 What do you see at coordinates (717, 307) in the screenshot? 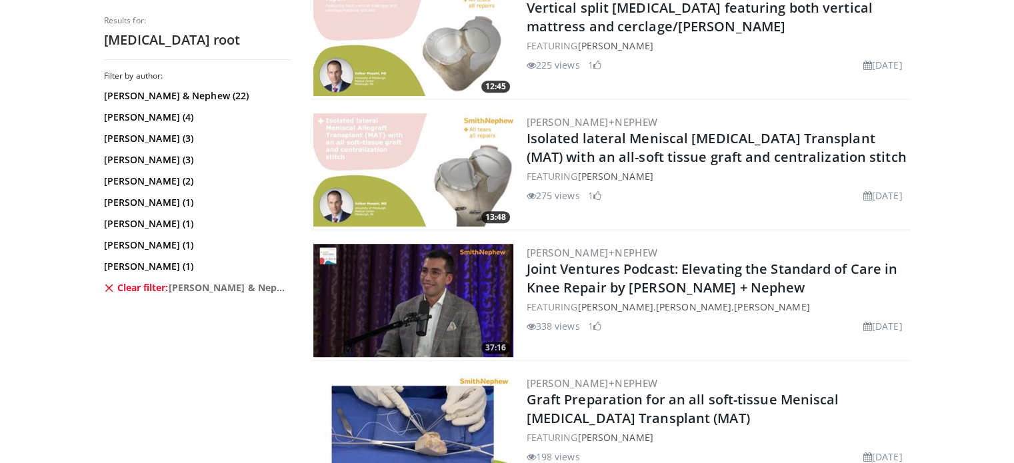
I see `div: FEATURING , ,` at bounding box center [717, 307].